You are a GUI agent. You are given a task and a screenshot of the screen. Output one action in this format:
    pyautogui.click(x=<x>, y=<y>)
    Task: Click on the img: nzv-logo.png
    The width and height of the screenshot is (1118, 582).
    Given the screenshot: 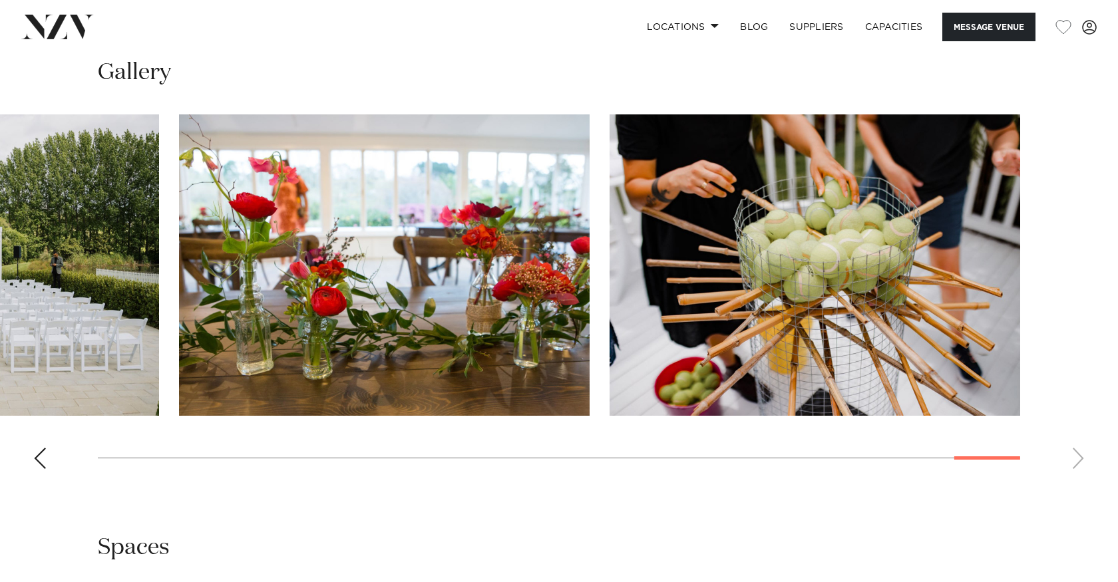 What is the action you would take?
    pyautogui.click(x=57, y=27)
    